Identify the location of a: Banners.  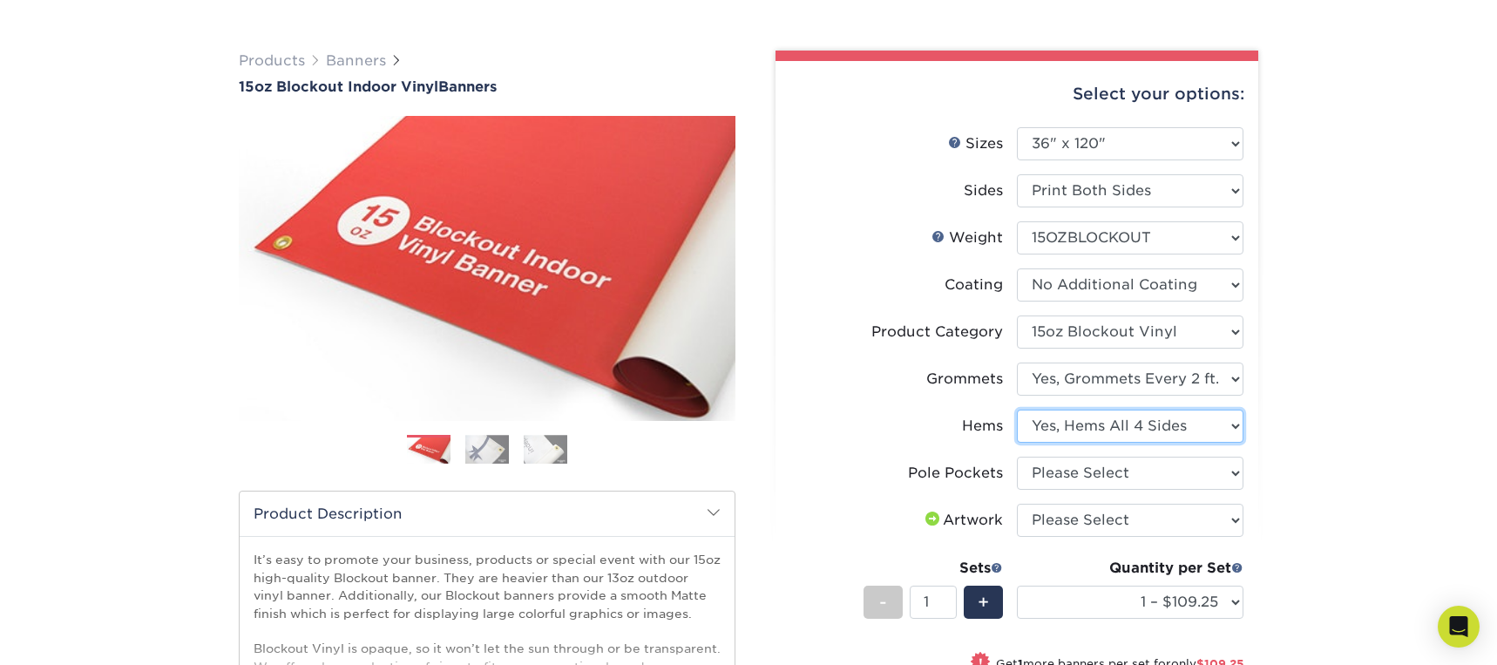
(356, 60).